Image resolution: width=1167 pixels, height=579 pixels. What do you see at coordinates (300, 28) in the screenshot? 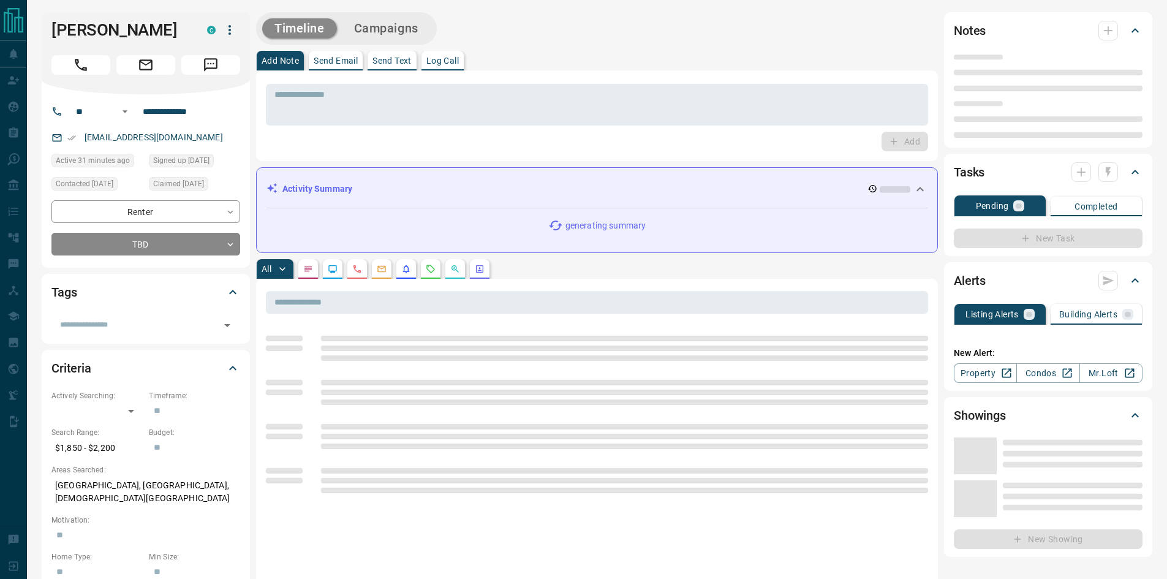
I see `button: Timeline` at bounding box center [300, 28].